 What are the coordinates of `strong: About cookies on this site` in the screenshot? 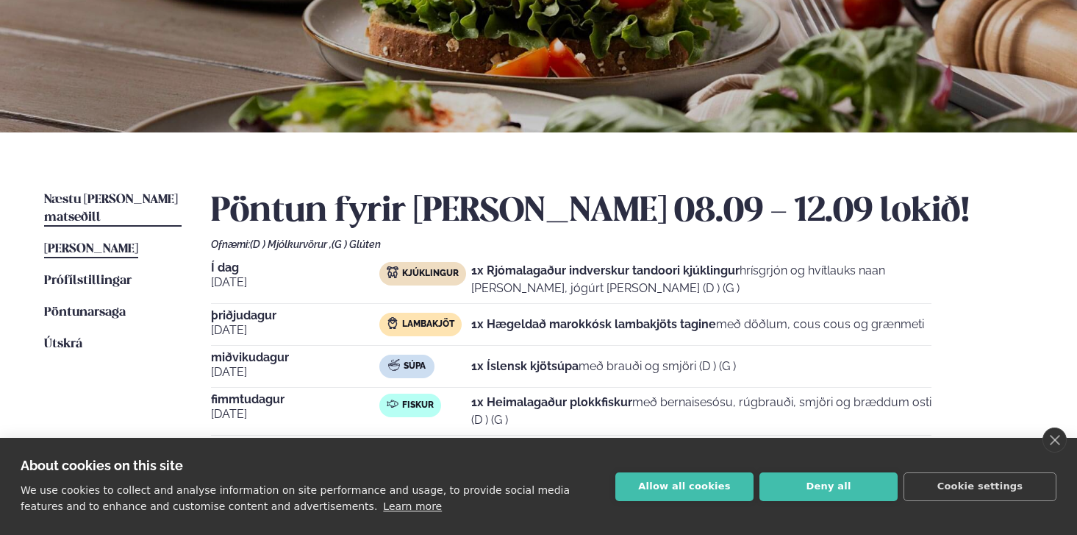 It's located at (101, 465).